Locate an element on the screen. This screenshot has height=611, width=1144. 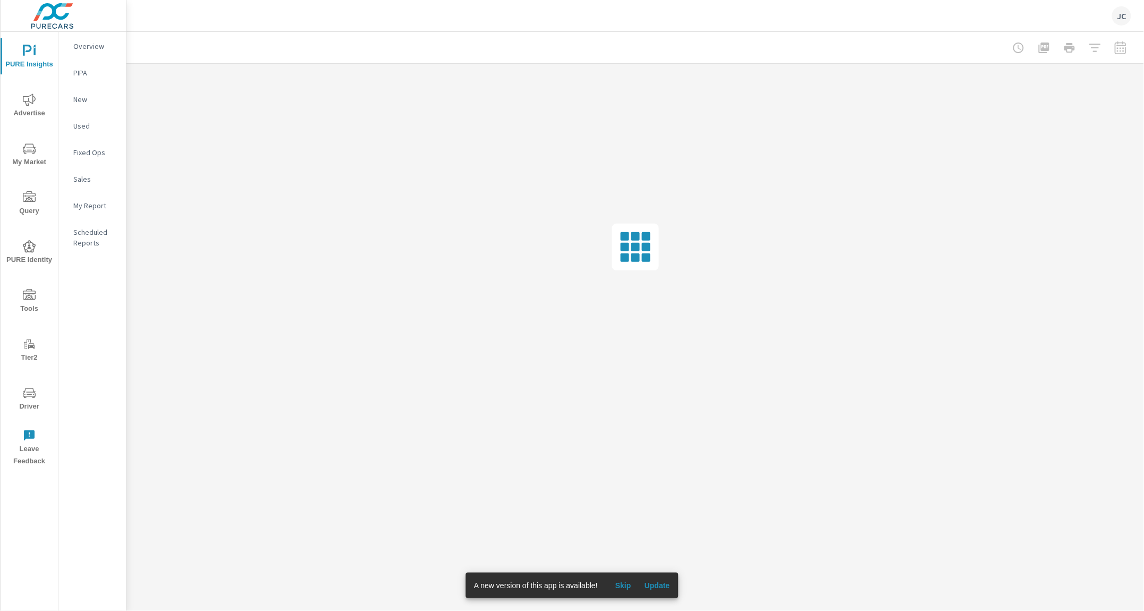
p: Overview is located at coordinates (95, 46).